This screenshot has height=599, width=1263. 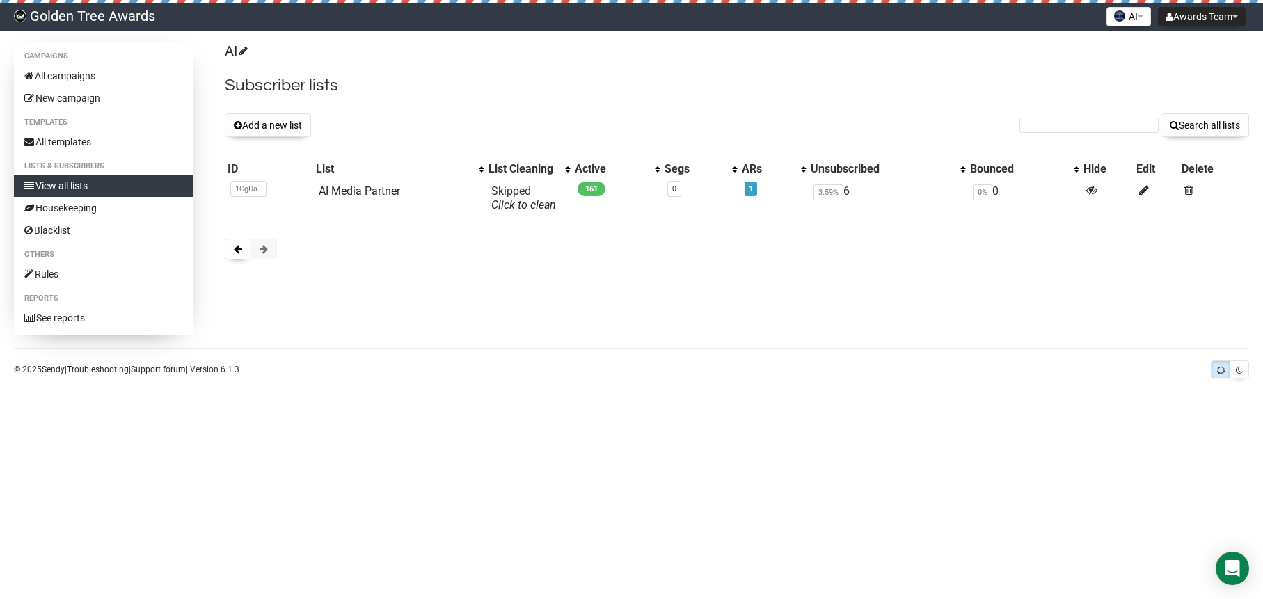 What do you see at coordinates (887, 169) in the screenshot?
I see `th: Unsubscribed: No sort applied, activate to apply an ascending sort` at bounding box center [887, 169].